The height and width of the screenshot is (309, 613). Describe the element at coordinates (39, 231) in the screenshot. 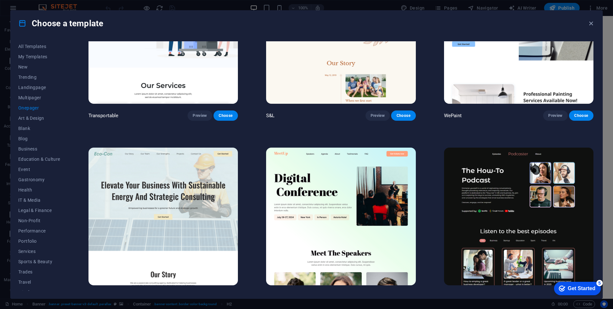

I see `button: Performance` at that location.